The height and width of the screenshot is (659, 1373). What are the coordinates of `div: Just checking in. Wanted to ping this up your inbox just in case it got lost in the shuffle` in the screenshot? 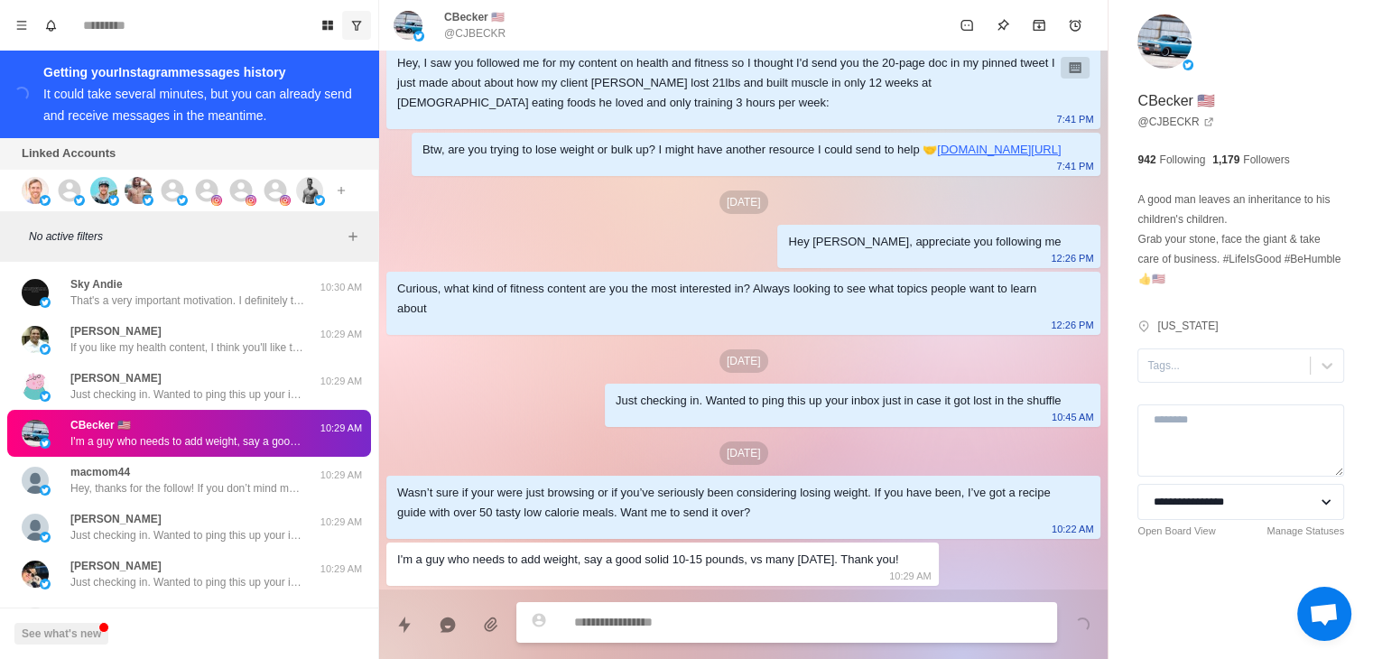 It's located at (839, 401).